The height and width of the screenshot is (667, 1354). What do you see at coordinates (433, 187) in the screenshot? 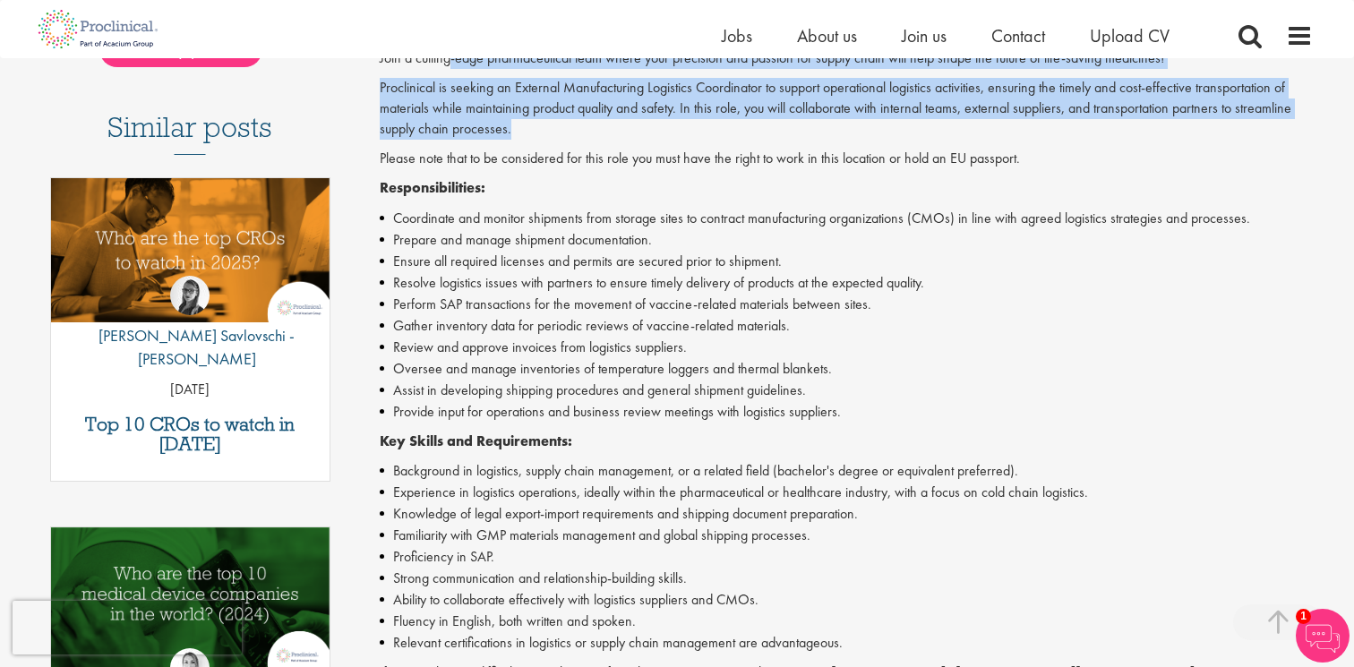
I see `strong: Responsibilities:` at bounding box center [433, 187].